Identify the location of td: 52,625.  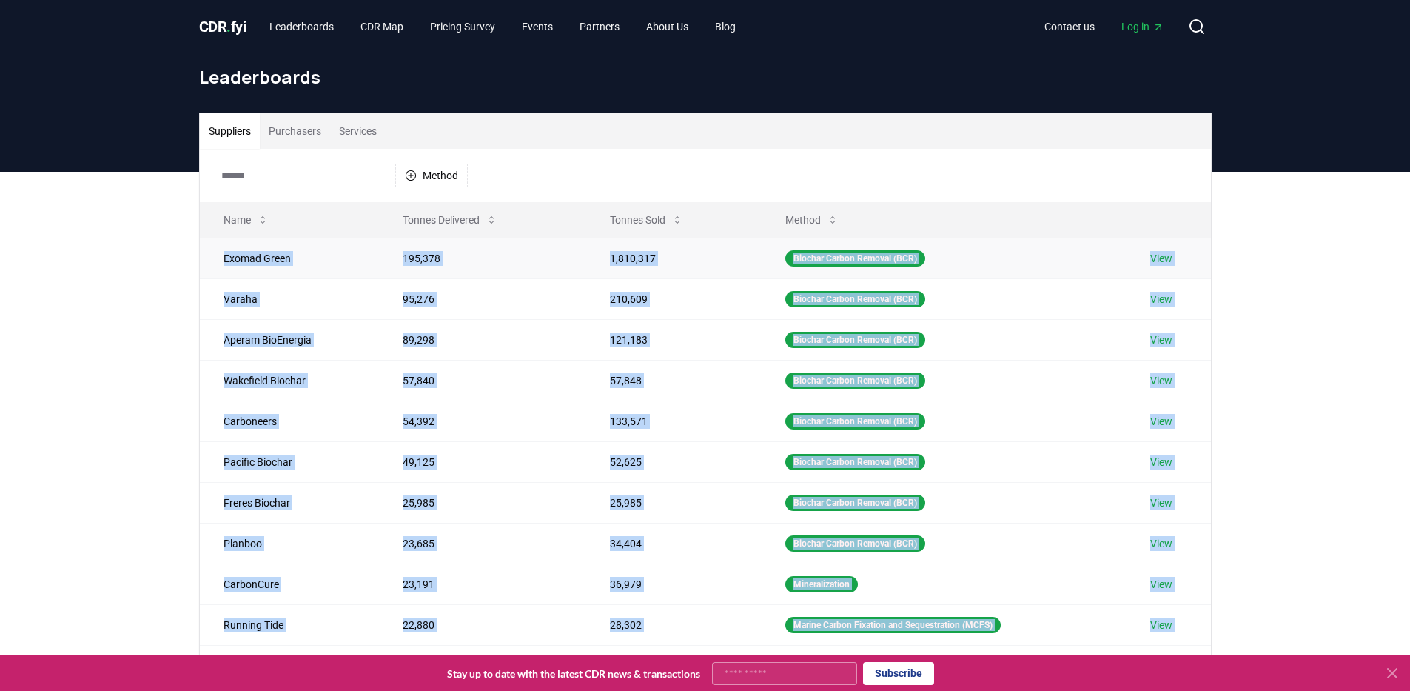
(674, 461).